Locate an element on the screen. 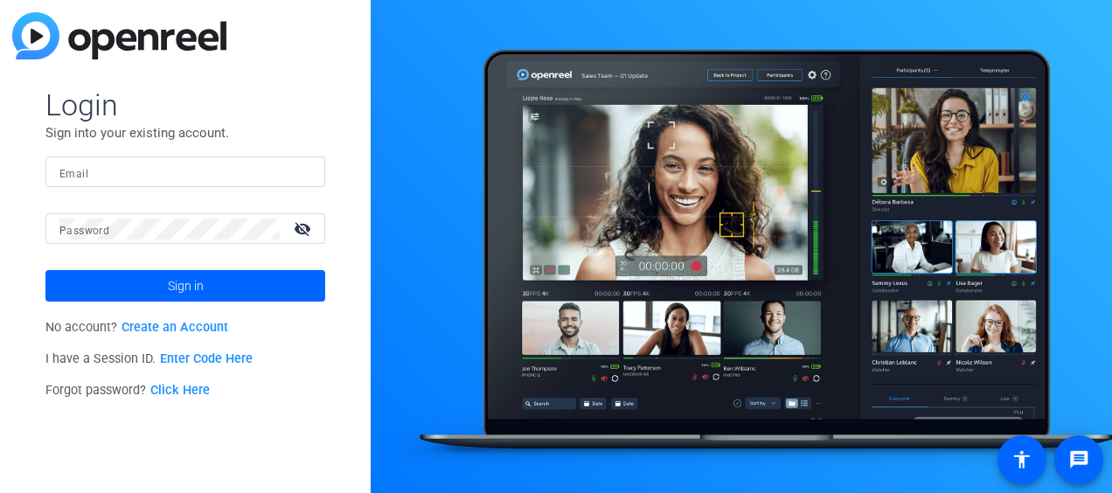 This screenshot has width=1112, height=493. img: blue-gradient.svg is located at coordinates (119, 36).